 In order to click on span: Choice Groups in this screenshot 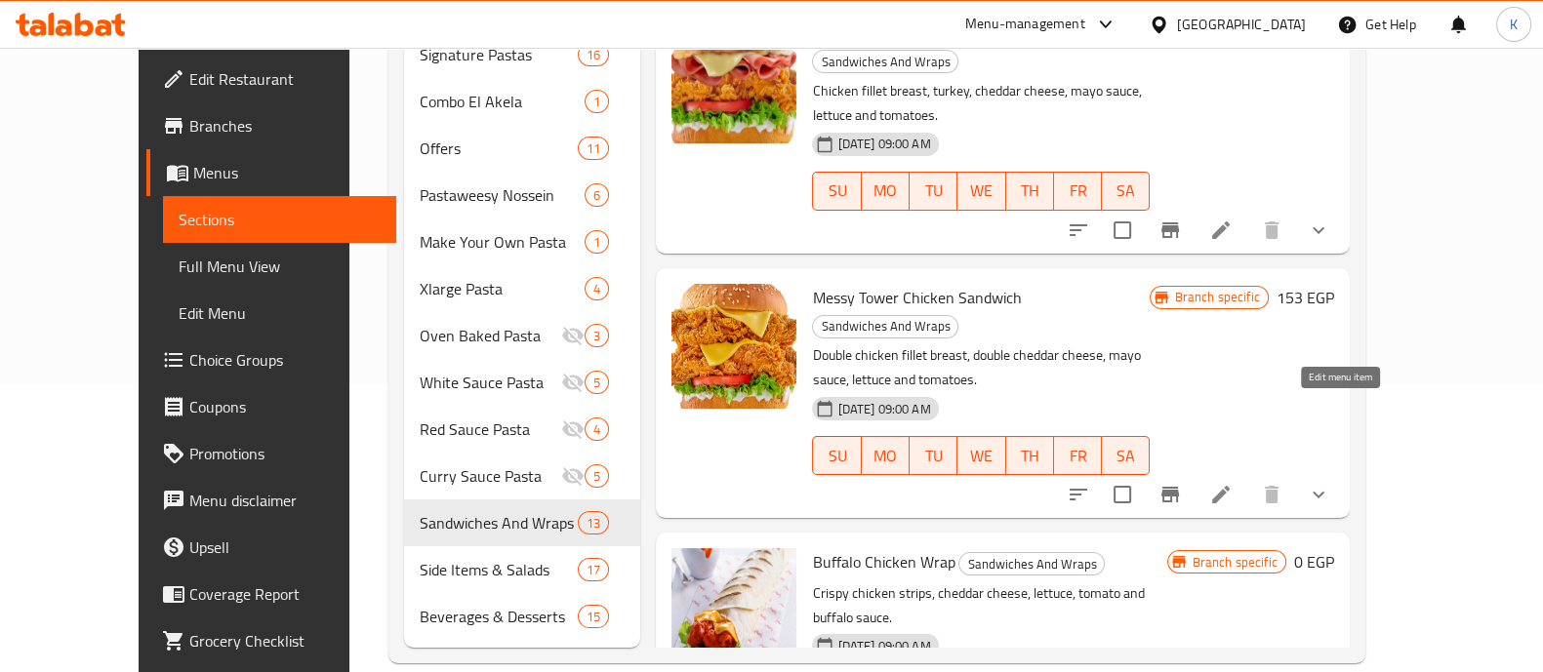, I will do `click(285, 360)`.